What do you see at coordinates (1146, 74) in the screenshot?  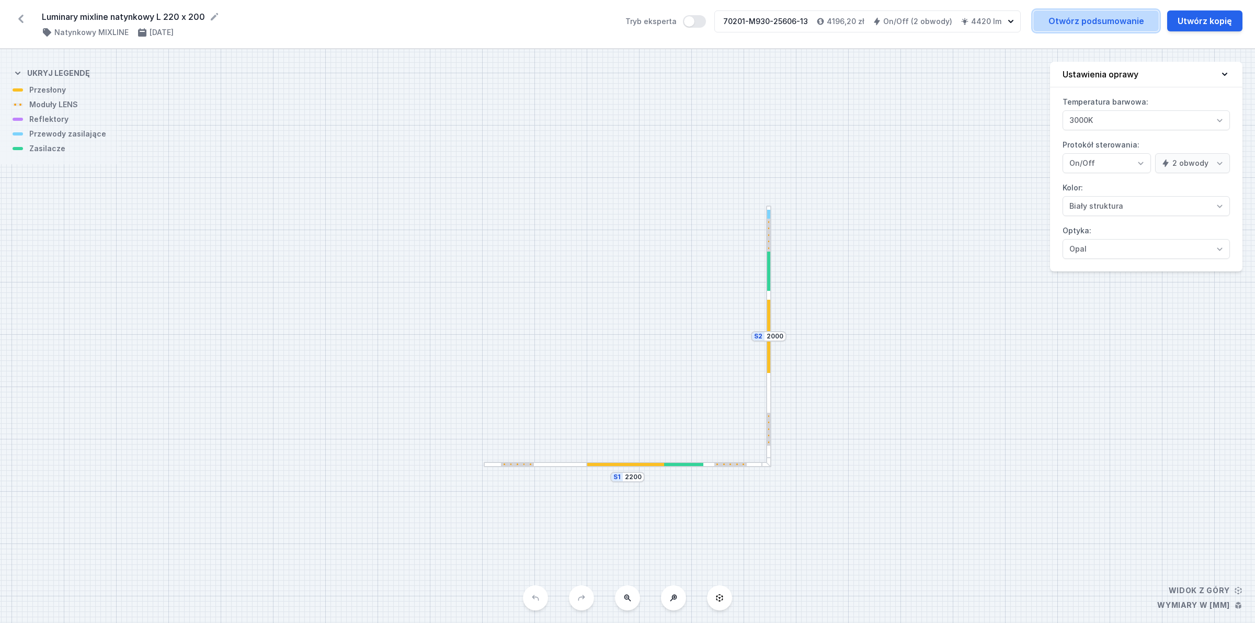 I see `button: Ustawienia oprawy` at bounding box center [1146, 74].